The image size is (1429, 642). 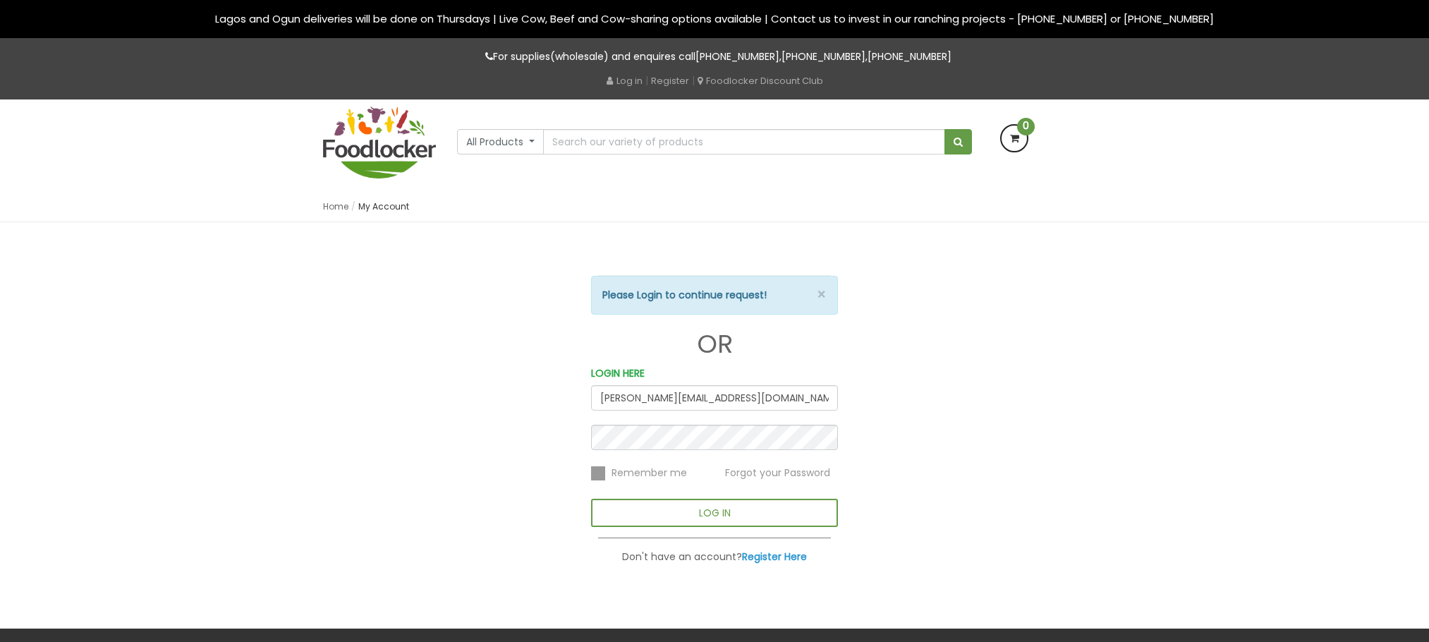 I want to click on input: Email, so click(x=714, y=398).